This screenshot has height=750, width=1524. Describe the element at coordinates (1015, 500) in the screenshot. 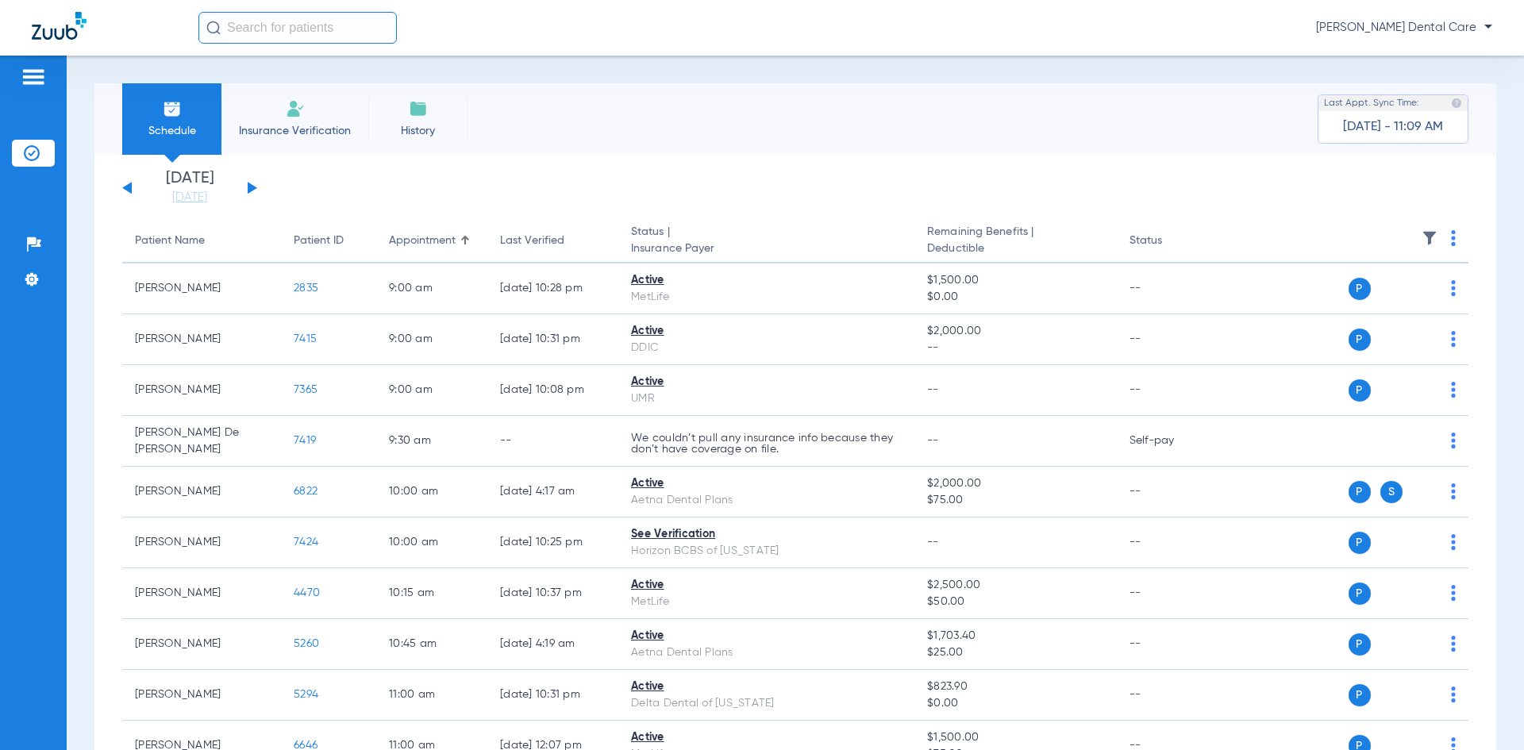

I see `span: $75.00` at that location.